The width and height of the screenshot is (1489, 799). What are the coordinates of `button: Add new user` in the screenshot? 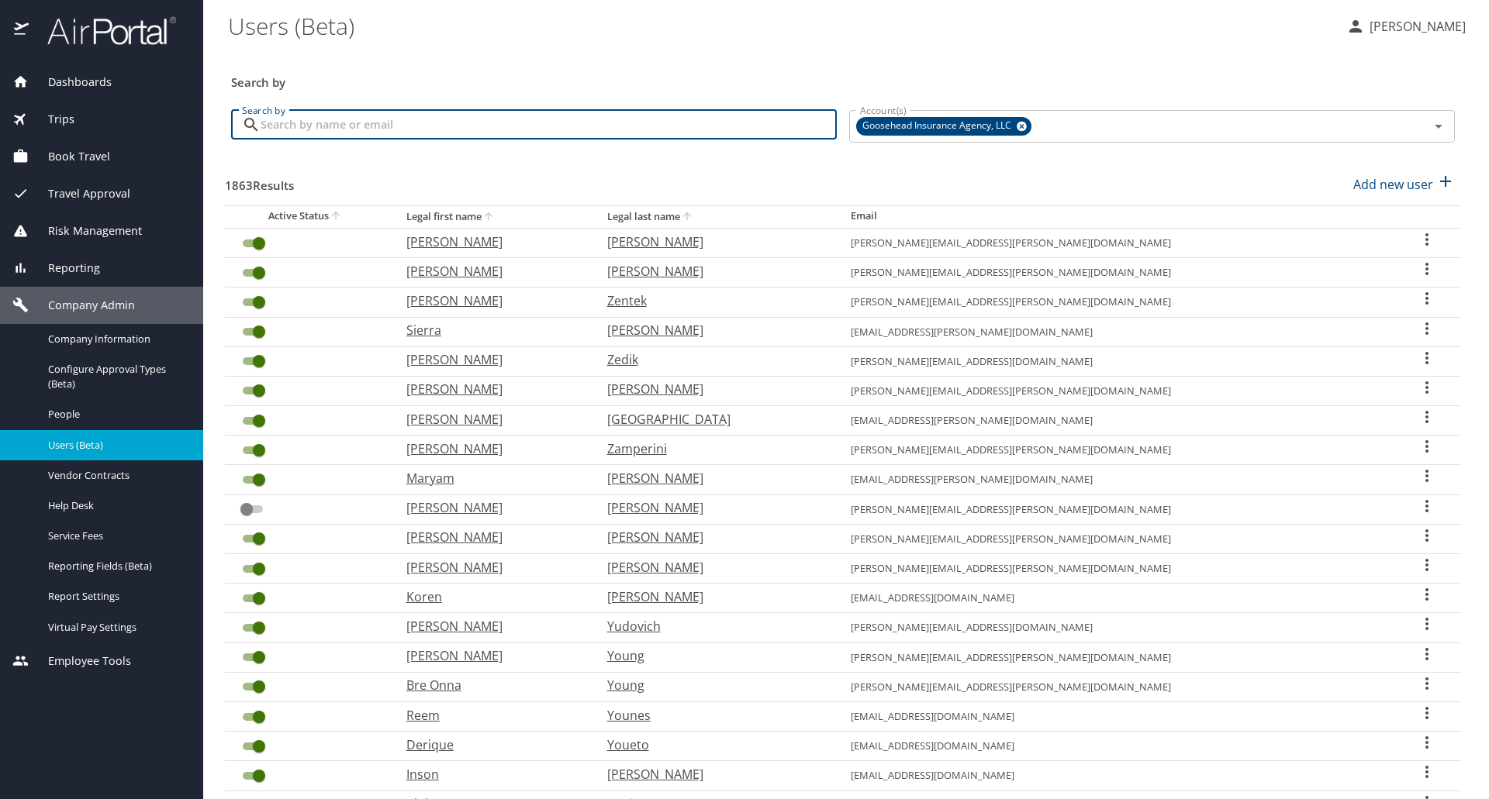 It's located at (1404, 185).